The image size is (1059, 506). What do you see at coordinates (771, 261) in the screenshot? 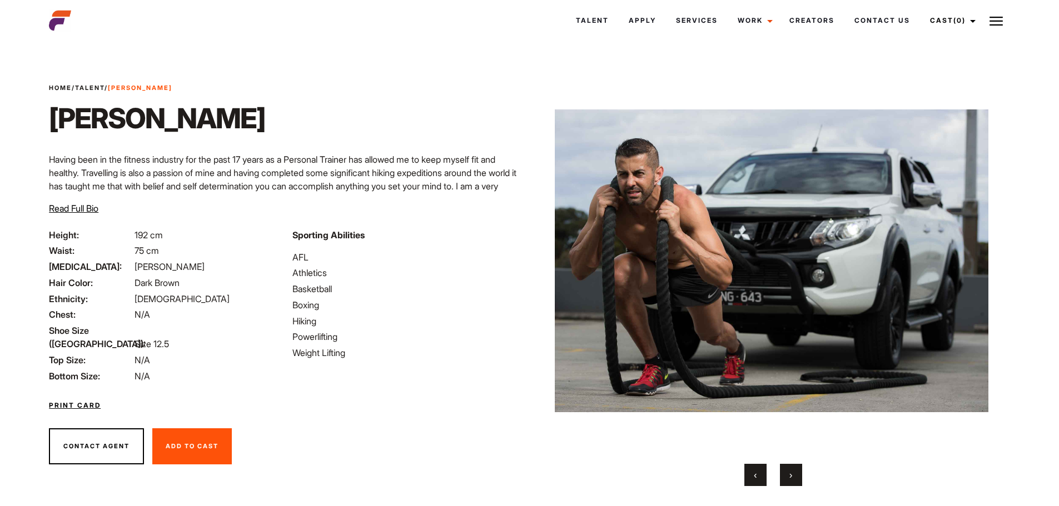
I see `img: Keith pulling a Mitsubishi cruiser with battle ropes` at bounding box center [771, 261].